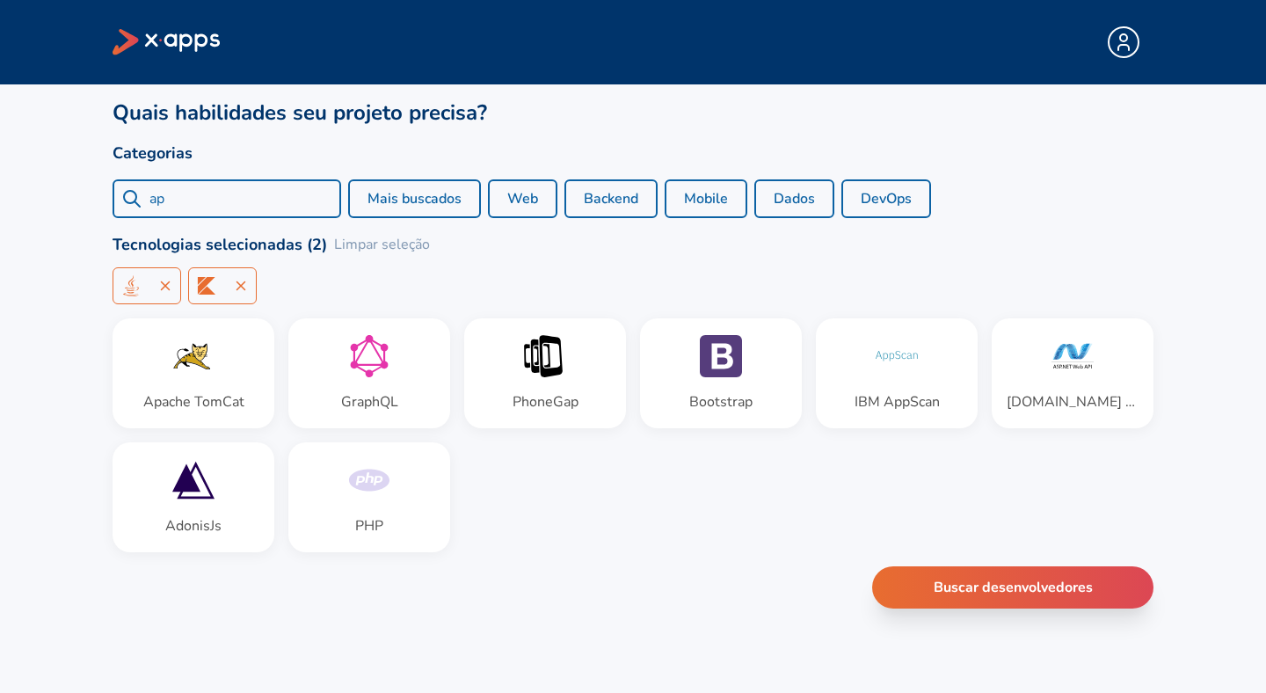  I want to click on button: IBM AppScan, so click(897, 373).